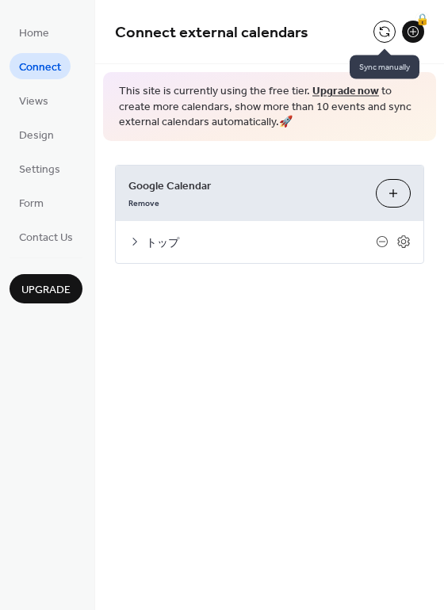 This screenshot has height=610, width=444. What do you see at coordinates (33, 100) in the screenshot?
I see `a: Views` at bounding box center [33, 100].